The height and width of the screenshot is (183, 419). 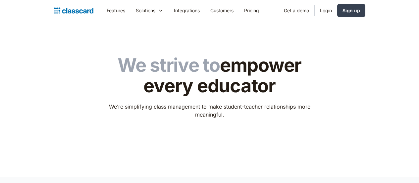 What do you see at coordinates (326, 10) in the screenshot?
I see `a: Login` at bounding box center [326, 10].